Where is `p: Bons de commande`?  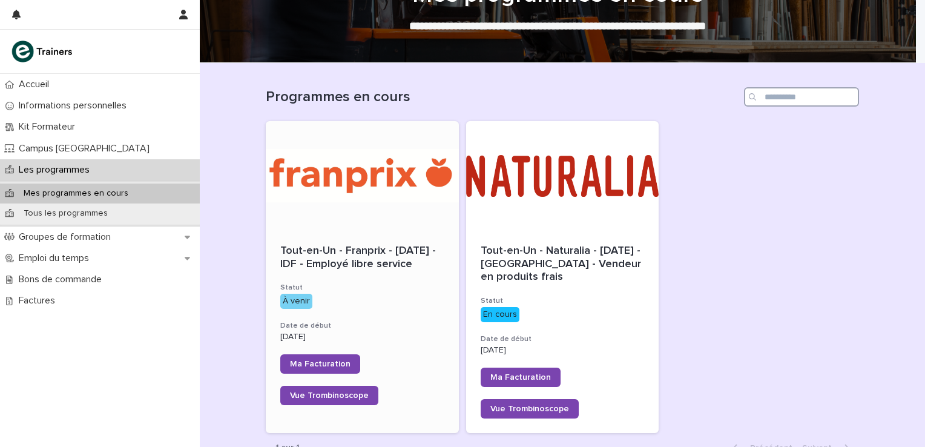
p: Bons de commande is located at coordinates (62, 279).